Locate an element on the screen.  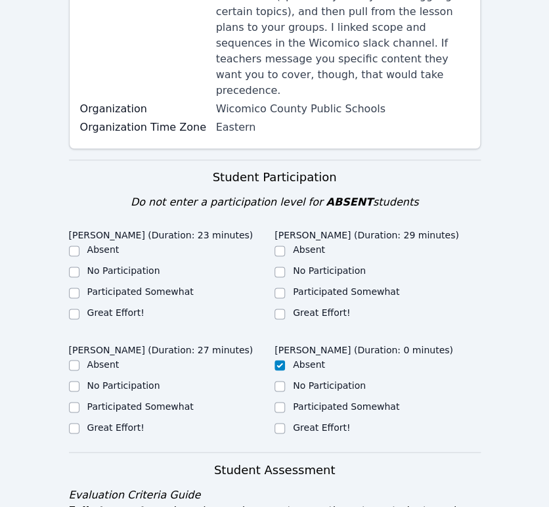
label: Organization is located at coordinates (144, 109).